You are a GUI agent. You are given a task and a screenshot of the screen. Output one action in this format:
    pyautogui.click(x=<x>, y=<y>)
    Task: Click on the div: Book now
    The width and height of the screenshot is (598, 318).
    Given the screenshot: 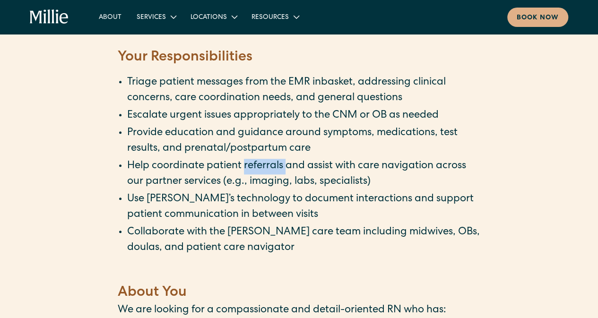 What is the action you would take?
    pyautogui.click(x=537, y=18)
    